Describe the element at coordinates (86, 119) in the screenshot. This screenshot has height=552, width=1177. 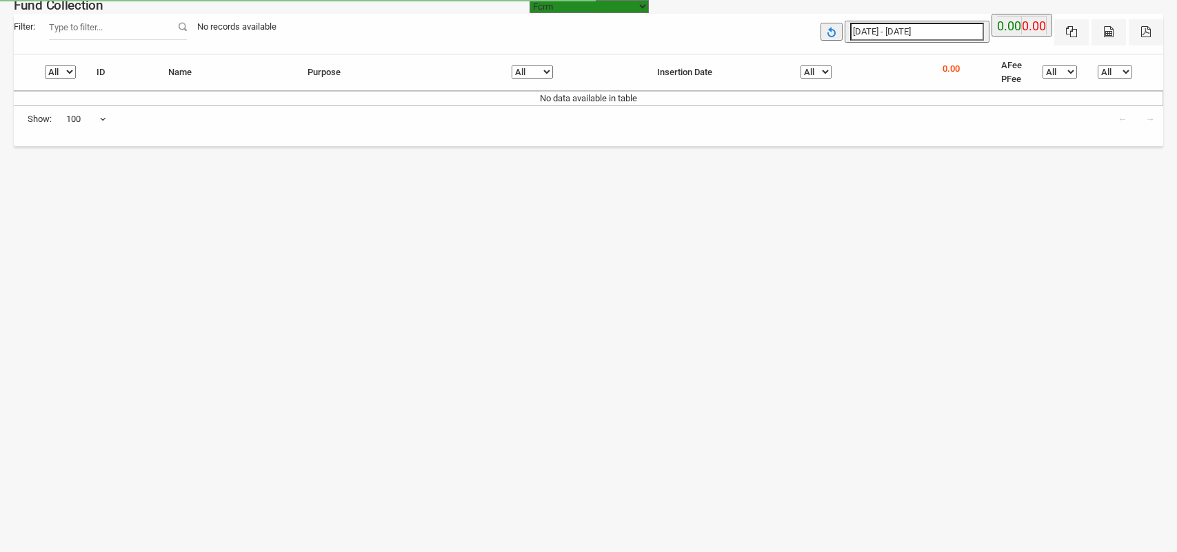
I see `span: 100` at that location.